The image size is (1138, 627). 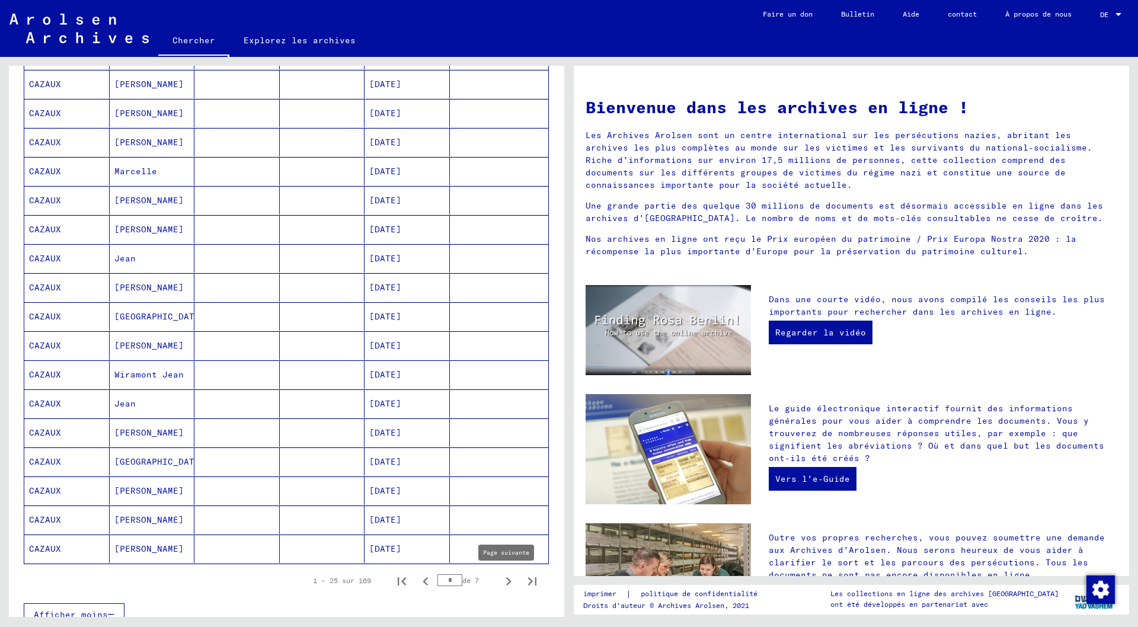 What do you see at coordinates (425, 581) in the screenshot?
I see `button: Page précédente` at bounding box center [425, 581].